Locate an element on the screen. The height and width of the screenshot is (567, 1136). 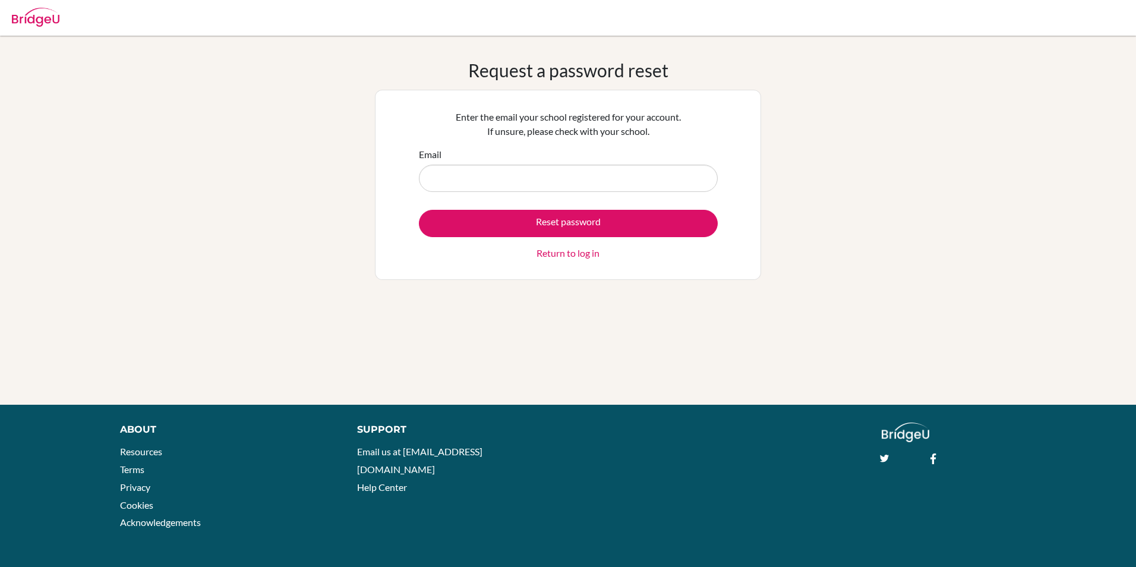
img: logo_white@2x-f4f0deed5e89b7ecb1c2cc34c3e3d731f90f0f143d5ea2071677605dd97b5244.png is located at coordinates (905, 432).